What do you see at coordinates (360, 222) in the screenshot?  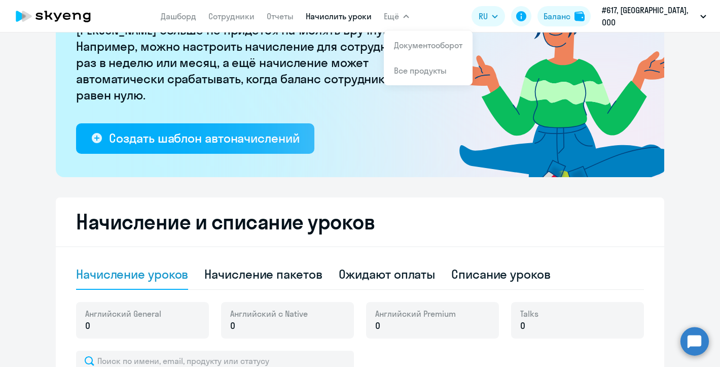 I see `h2: Начисление и списание уроков` at bounding box center [360, 222].